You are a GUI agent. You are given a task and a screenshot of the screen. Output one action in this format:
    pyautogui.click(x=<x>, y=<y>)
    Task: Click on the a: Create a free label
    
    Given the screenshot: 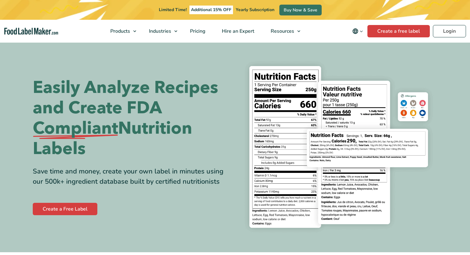 What is the action you would take?
    pyautogui.click(x=399, y=31)
    